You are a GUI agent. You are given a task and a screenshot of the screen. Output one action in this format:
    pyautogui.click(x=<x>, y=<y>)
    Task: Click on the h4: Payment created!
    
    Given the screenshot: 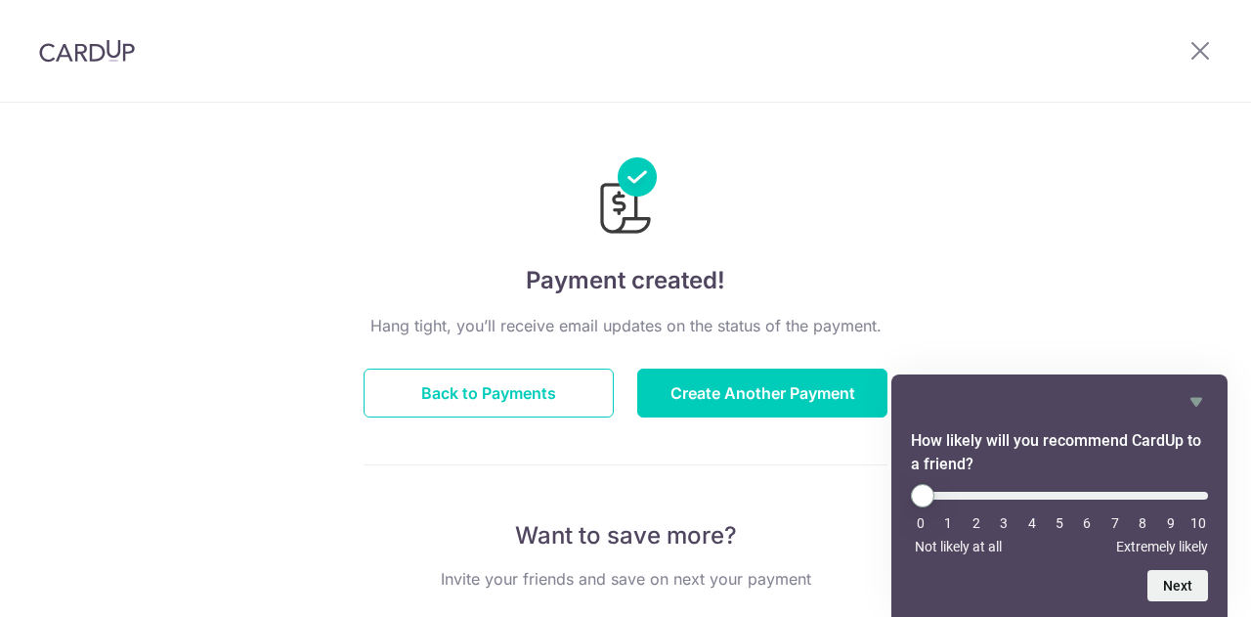 What is the action you would take?
    pyautogui.click(x=626, y=281)
    